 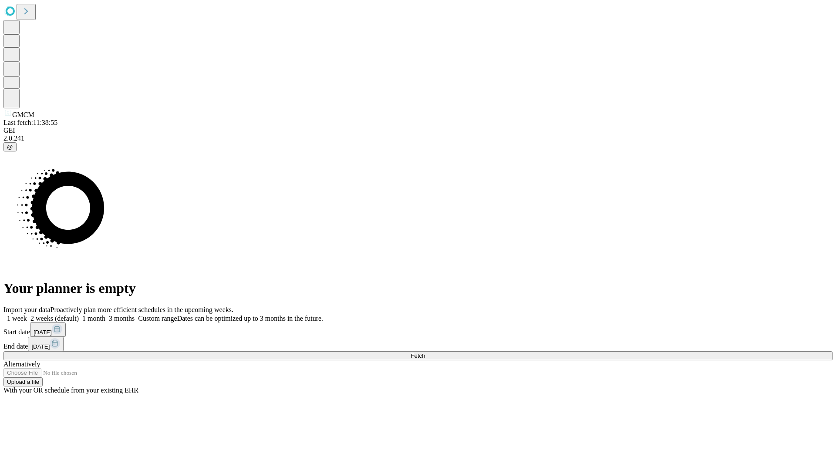 I want to click on div: Start date, so click(x=418, y=330).